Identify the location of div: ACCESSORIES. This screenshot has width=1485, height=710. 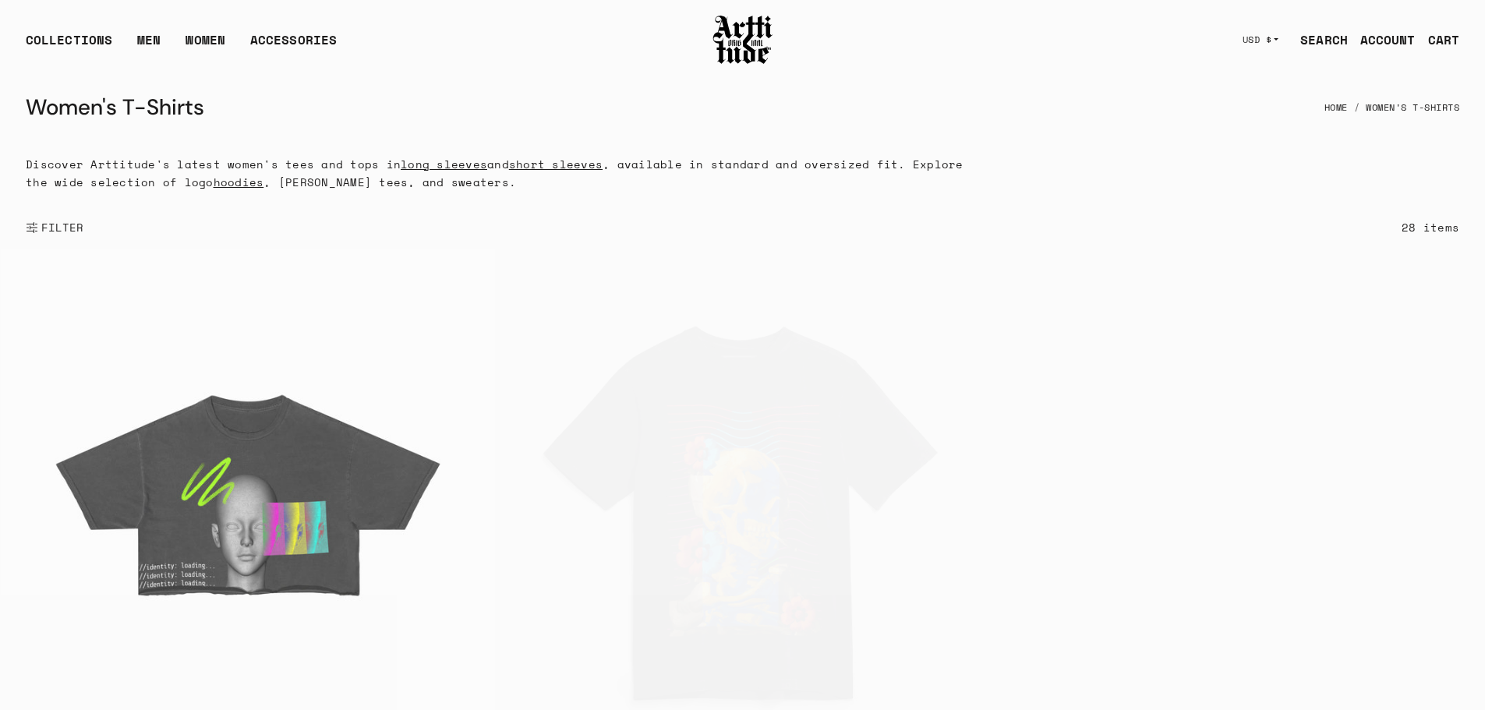
(293, 46).